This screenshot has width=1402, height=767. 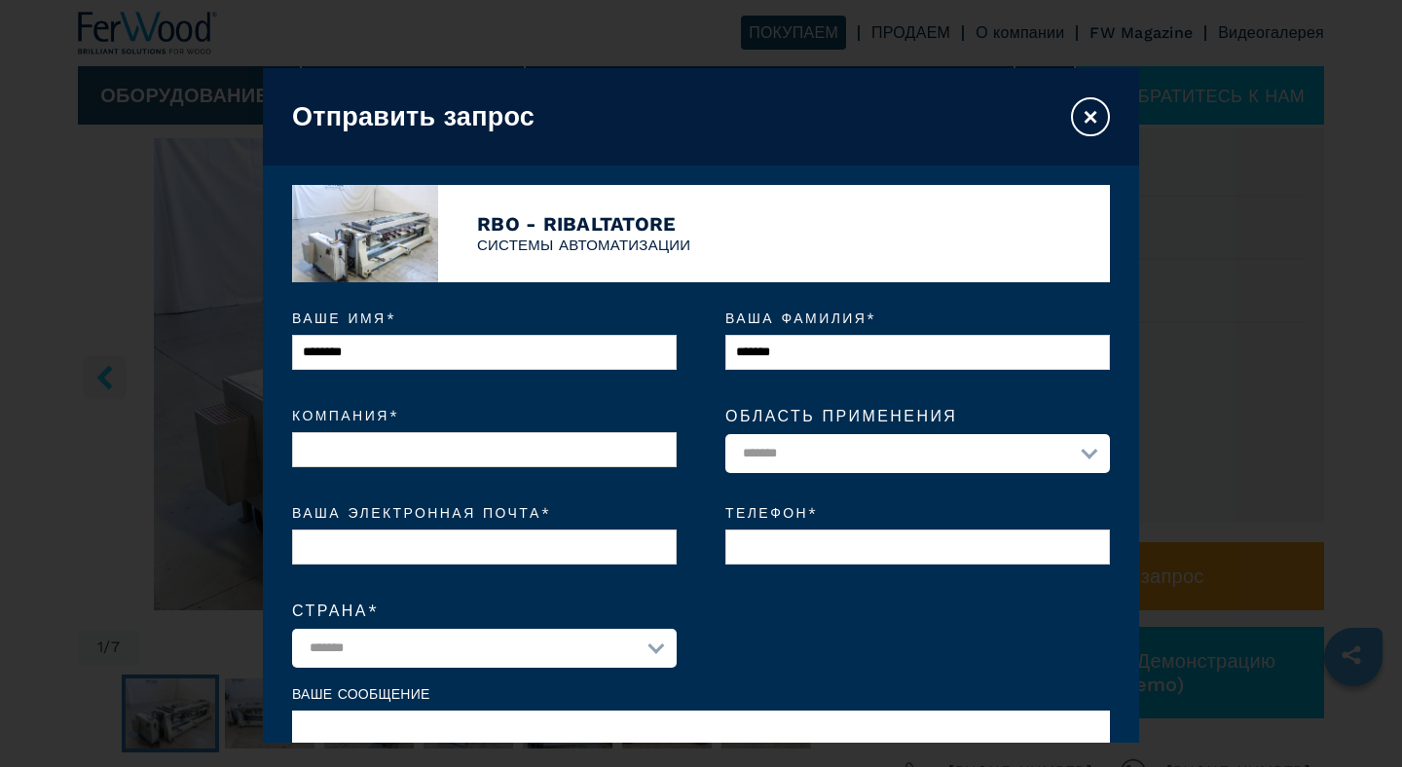 What do you see at coordinates (583, 224) in the screenshot?
I see `h4: RBO - RIBALTATORE` at bounding box center [583, 224].